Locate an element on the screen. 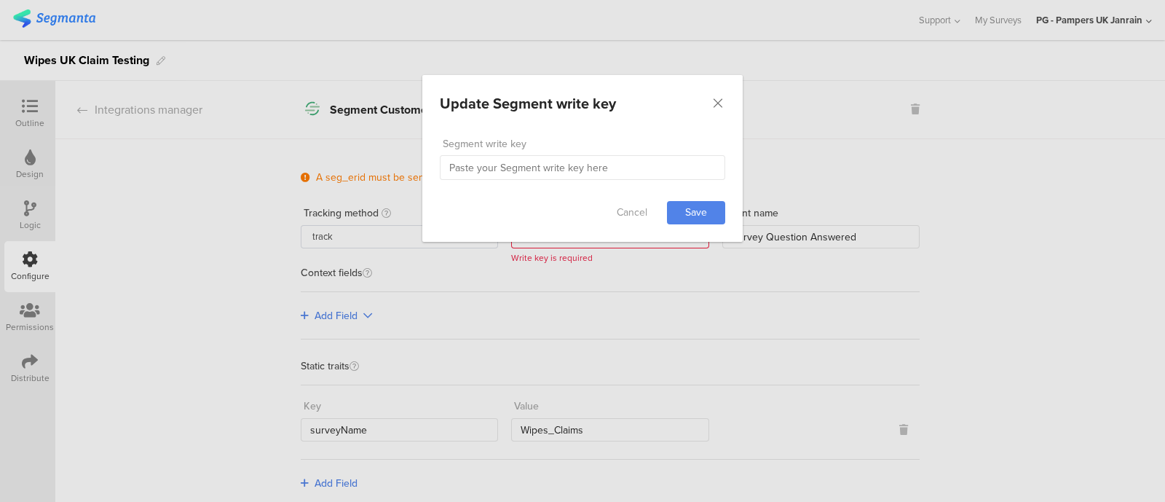  div: Segment write key is located at coordinates (484, 143).